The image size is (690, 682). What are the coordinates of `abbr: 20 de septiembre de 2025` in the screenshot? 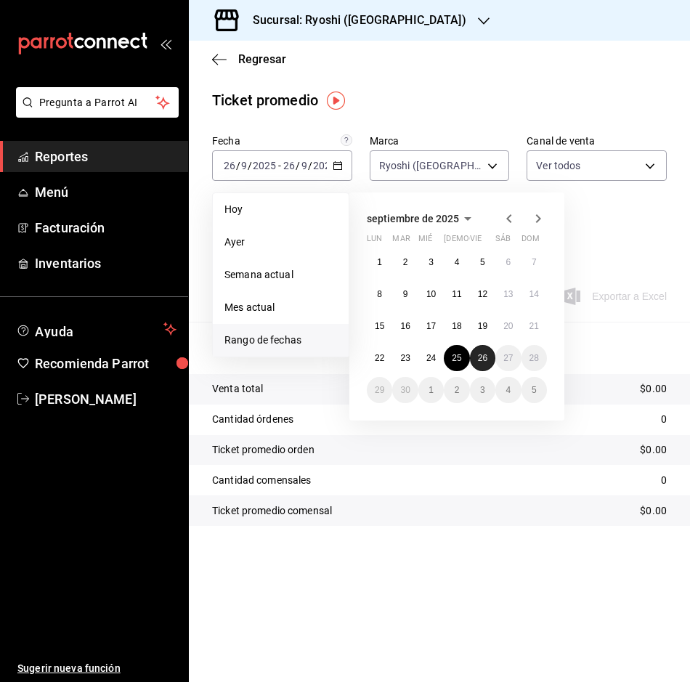 It's located at (508, 326).